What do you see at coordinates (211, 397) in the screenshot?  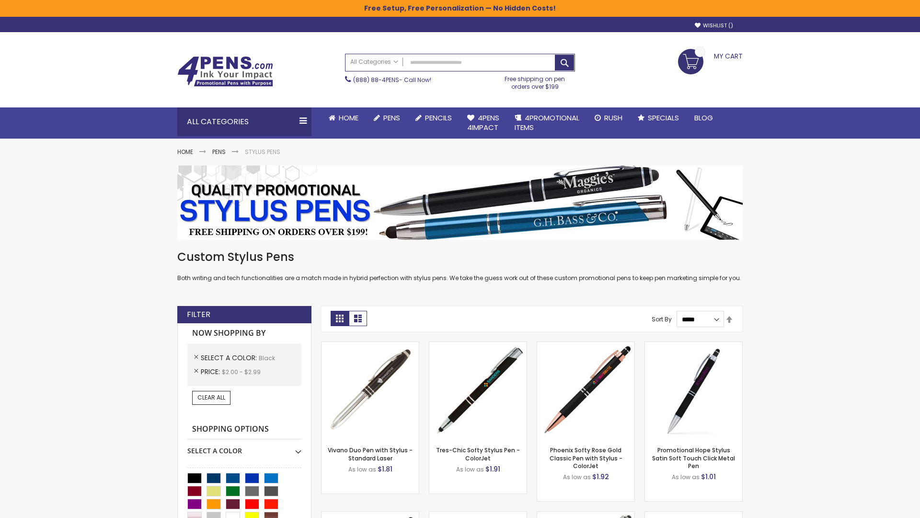 I see `span: Clear All` at bounding box center [211, 397].